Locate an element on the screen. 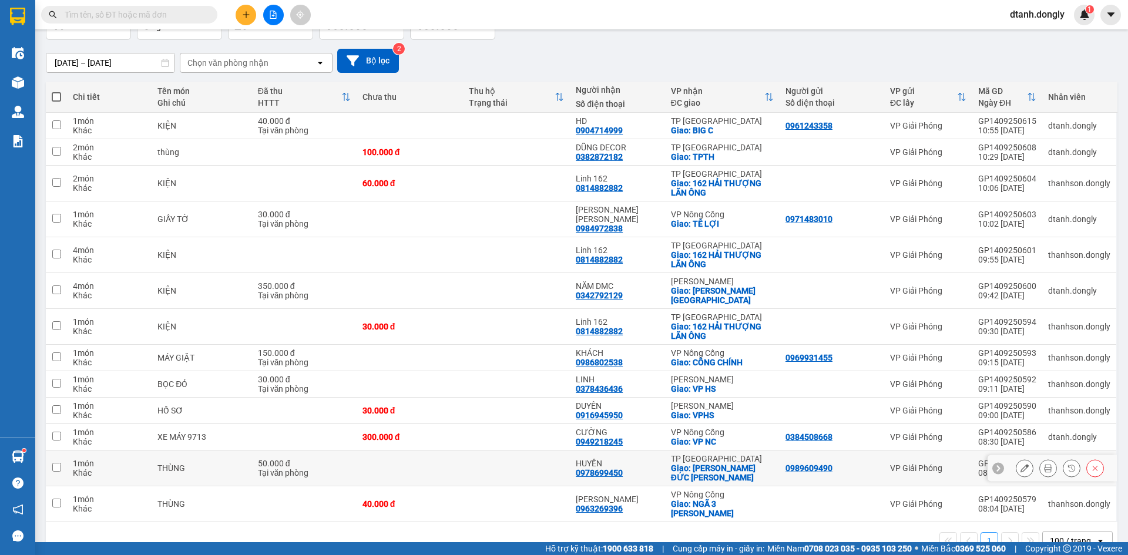  div: HUYỀN is located at coordinates (617, 463).